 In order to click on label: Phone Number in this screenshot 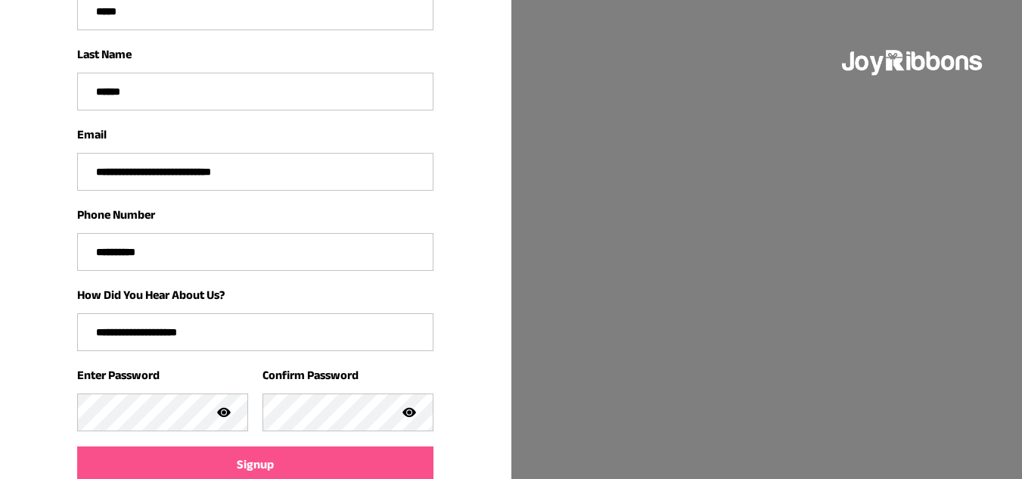, I will do `click(116, 214)`.